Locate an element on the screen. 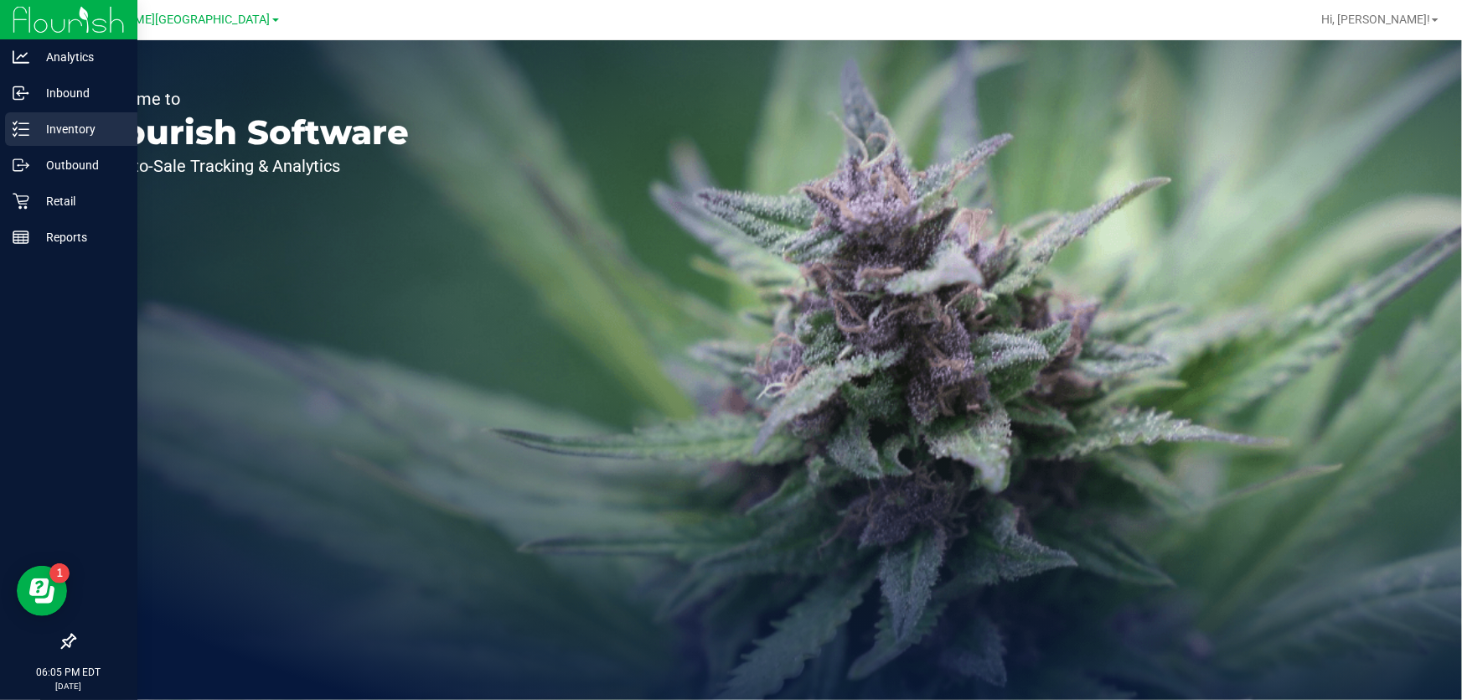  inline-svg: Reports is located at coordinates (21, 237).